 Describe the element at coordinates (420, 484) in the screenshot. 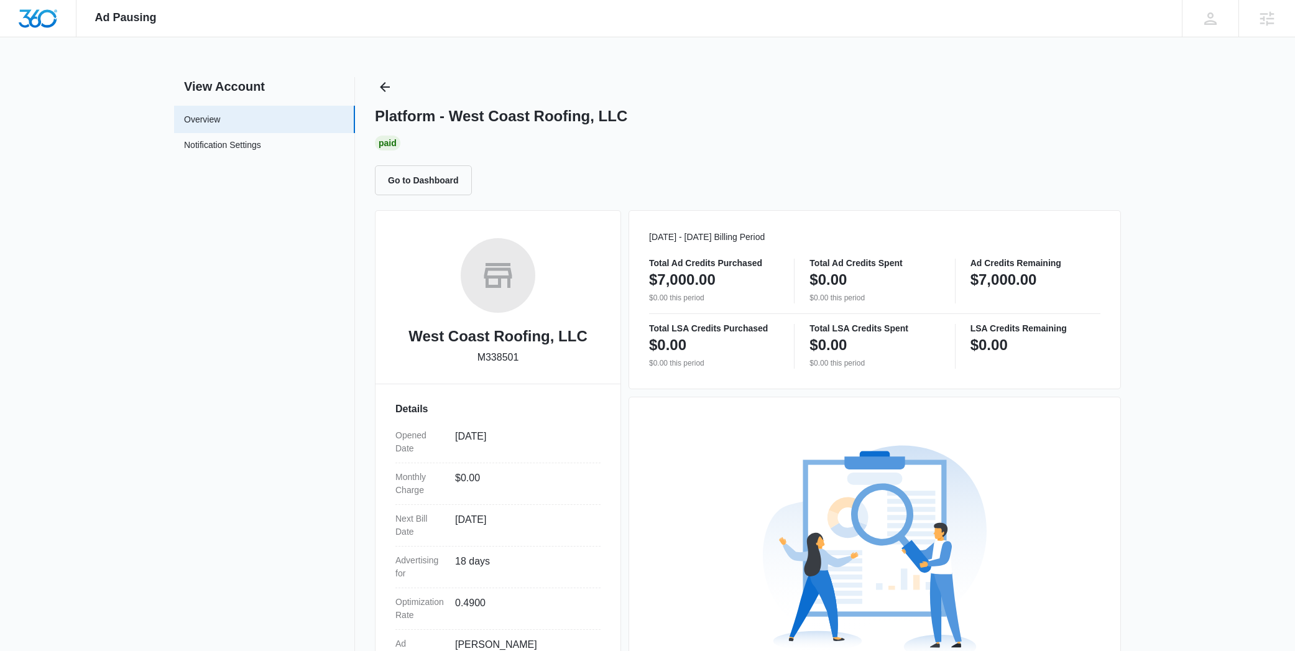

I see `dt: Monthly Charge` at that location.